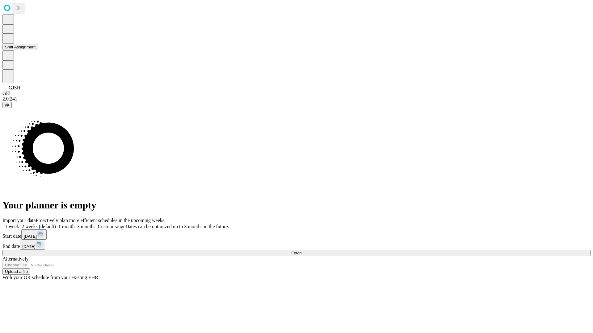 The width and height of the screenshot is (593, 333). I want to click on span: With your OR schedule from your existing EHR, so click(50, 277).